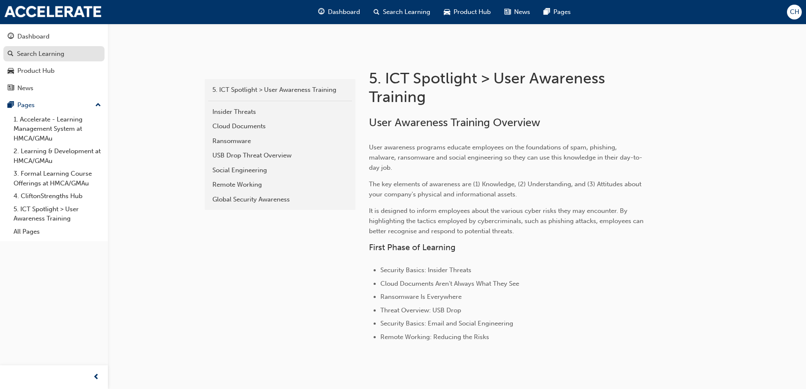  What do you see at coordinates (421, 310) in the screenshot?
I see `span: Threat Overview: USB Drop` at bounding box center [421, 310].